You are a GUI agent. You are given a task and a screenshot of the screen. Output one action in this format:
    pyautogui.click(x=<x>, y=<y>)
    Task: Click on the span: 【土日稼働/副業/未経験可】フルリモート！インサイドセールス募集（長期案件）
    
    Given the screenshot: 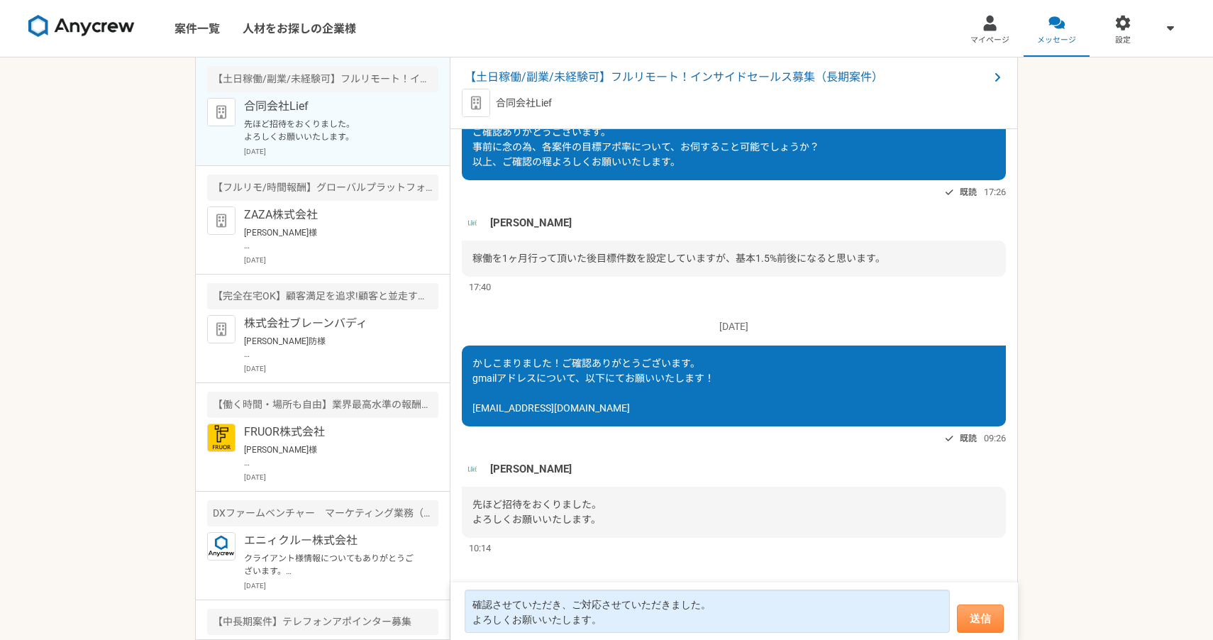 What is the action you would take?
    pyautogui.click(x=726, y=77)
    